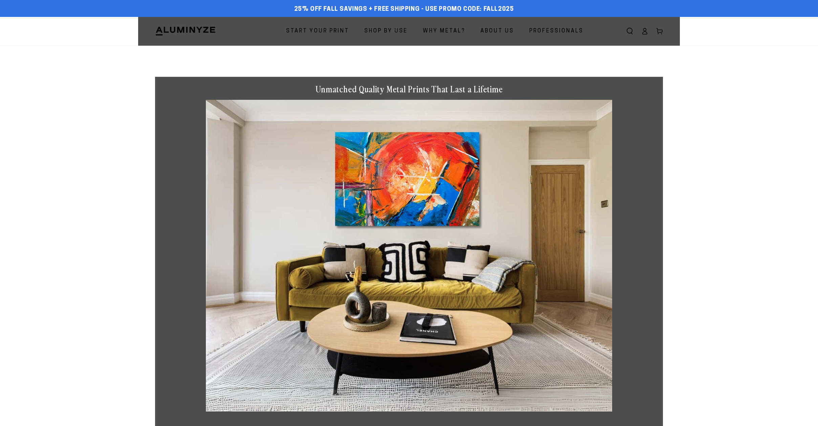 This screenshot has height=426, width=818. Describe the element at coordinates (497, 31) in the screenshot. I see `a: About Us` at that location.